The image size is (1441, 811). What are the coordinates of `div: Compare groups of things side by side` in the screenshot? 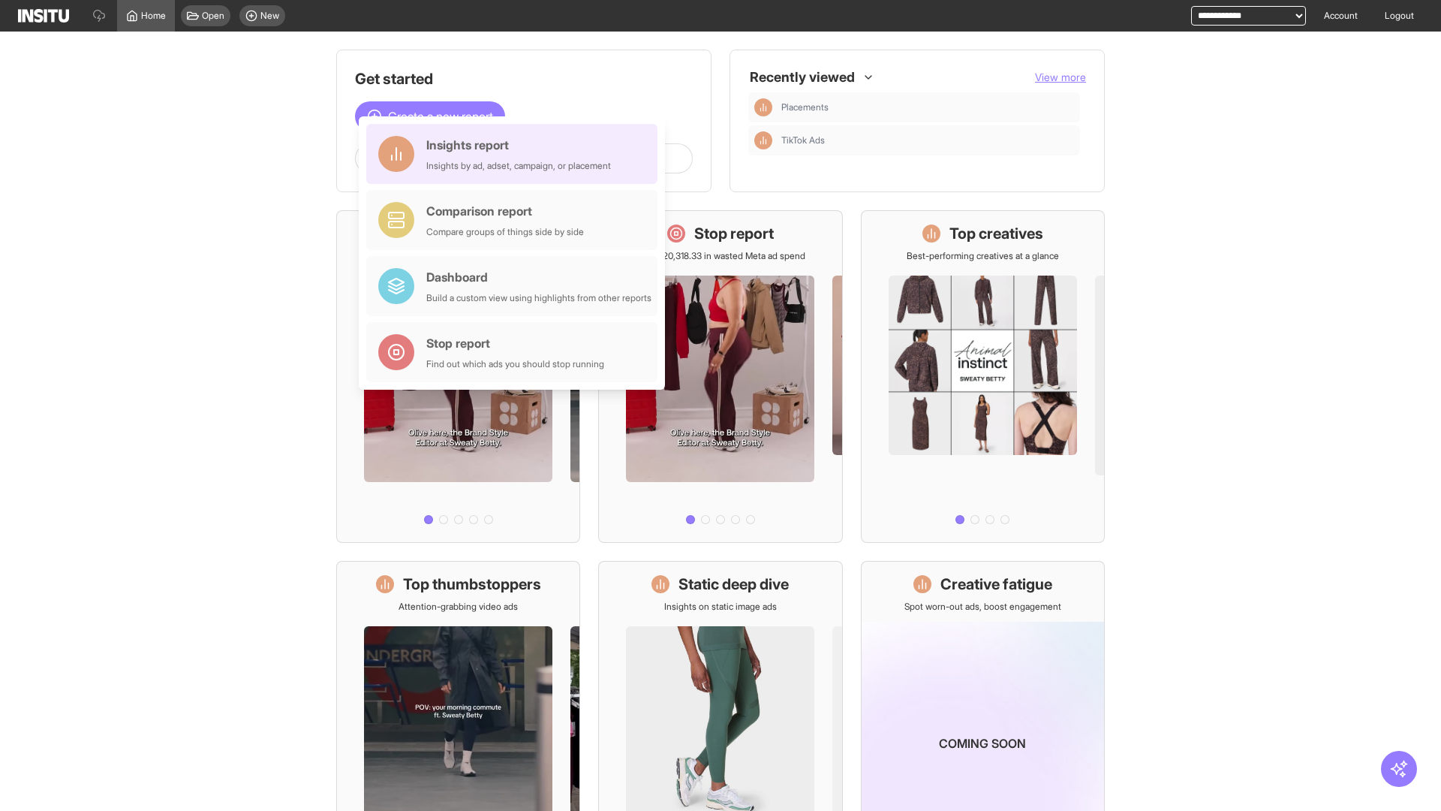 It's located at (505, 232).